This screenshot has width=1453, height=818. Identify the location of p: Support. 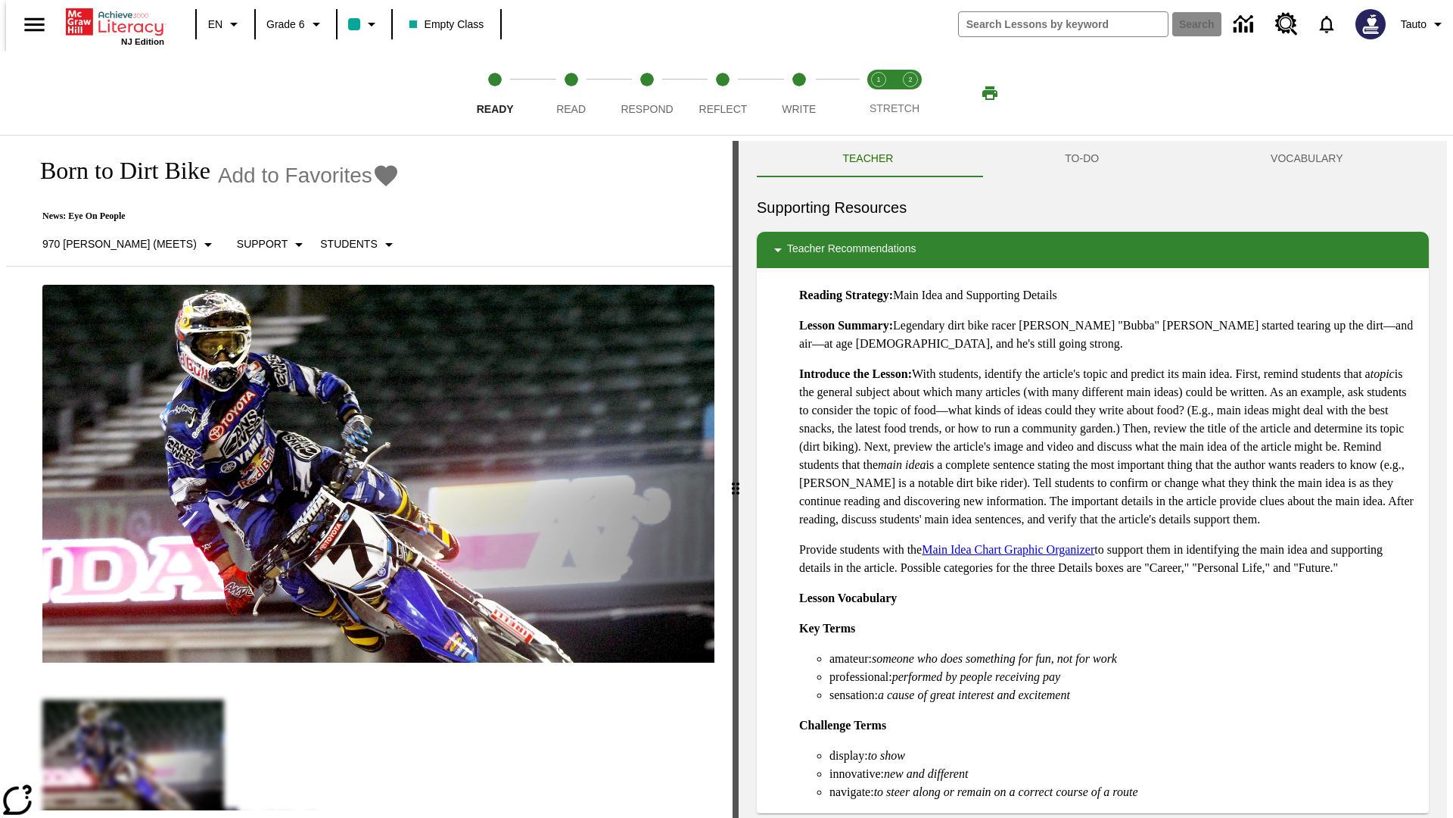
(262, 244).